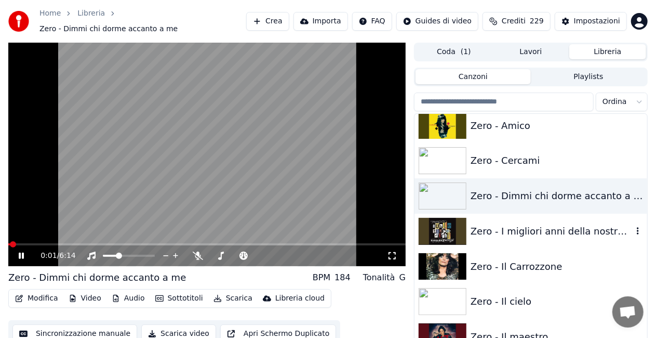  I want to click on button: Coda, so click(454, 51).